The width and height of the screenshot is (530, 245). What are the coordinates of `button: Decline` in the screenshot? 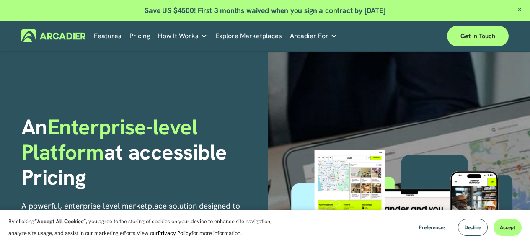 It's located at (472, 227).